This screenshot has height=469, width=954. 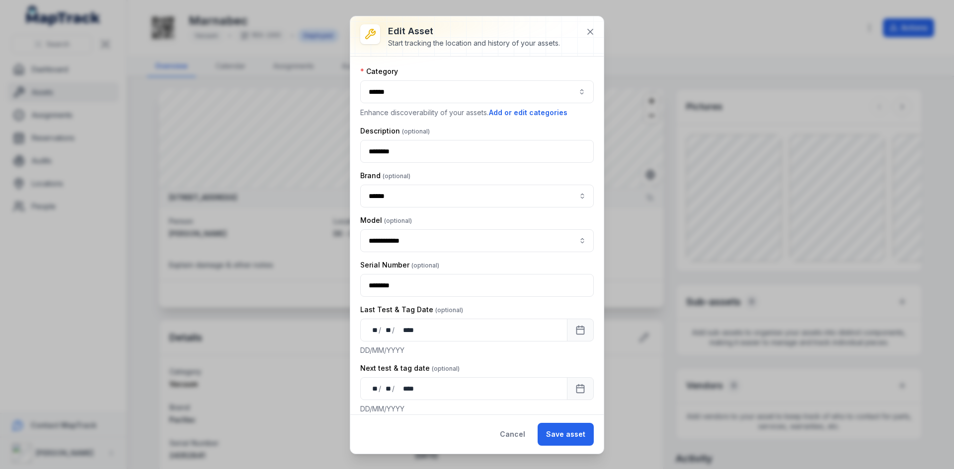 What do you see at coordinates (565, 435) in the screenshot?
I see `button: Save asset` at bounding box center [565, 435].